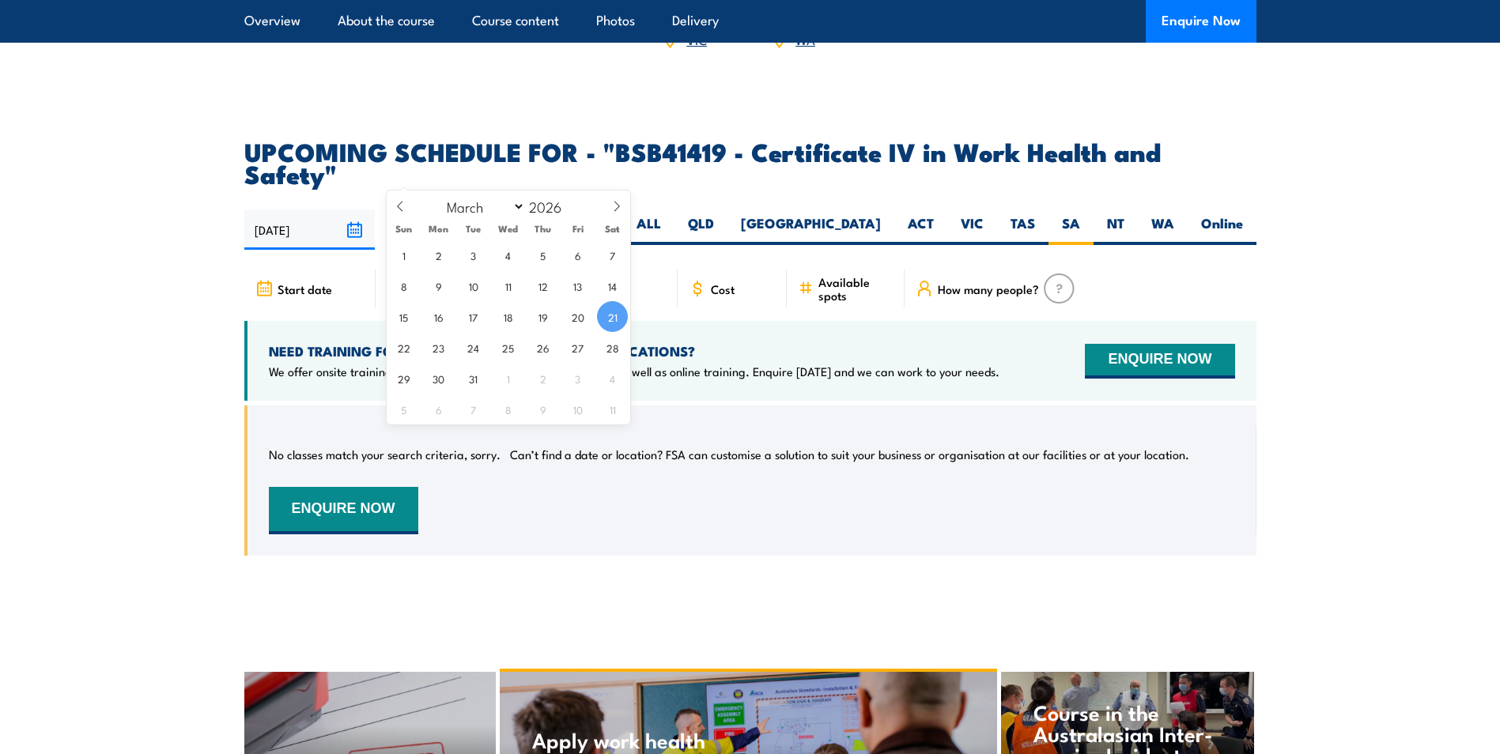 Image resolution: width=1500 pixels, height=754 pixels. What do you see at coordinates (577, 347) in the screenshot?
I see `span: March 27, 2026` at bounding box center [577, 347].